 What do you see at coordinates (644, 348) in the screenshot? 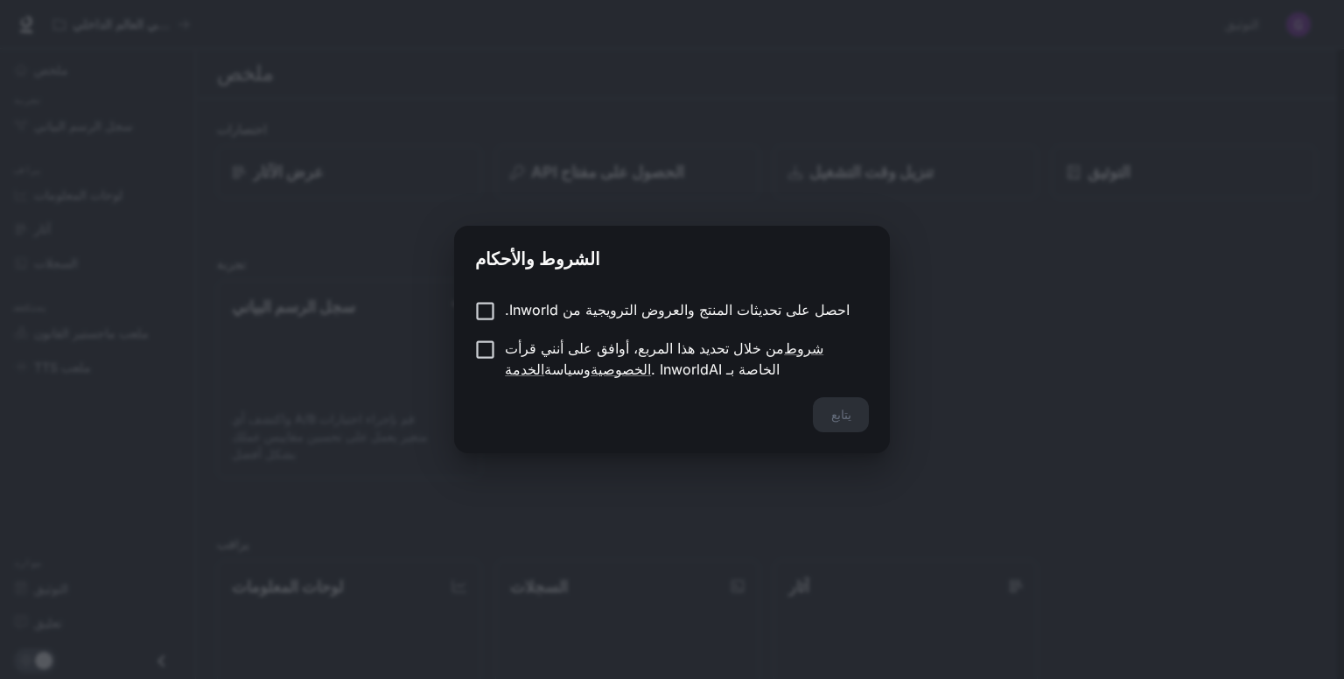
I see `font: من خلال تحديد هذا المربع، أوافق على أنني قرأت` at bounding box center [644, 348].